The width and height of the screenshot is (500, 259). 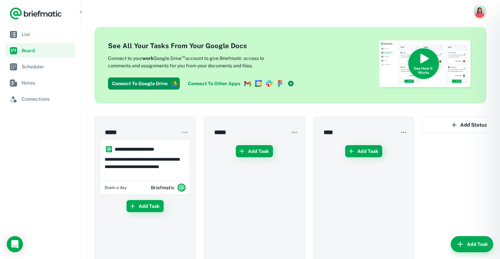 I want to click on span: List, so click(x=47, y=34).